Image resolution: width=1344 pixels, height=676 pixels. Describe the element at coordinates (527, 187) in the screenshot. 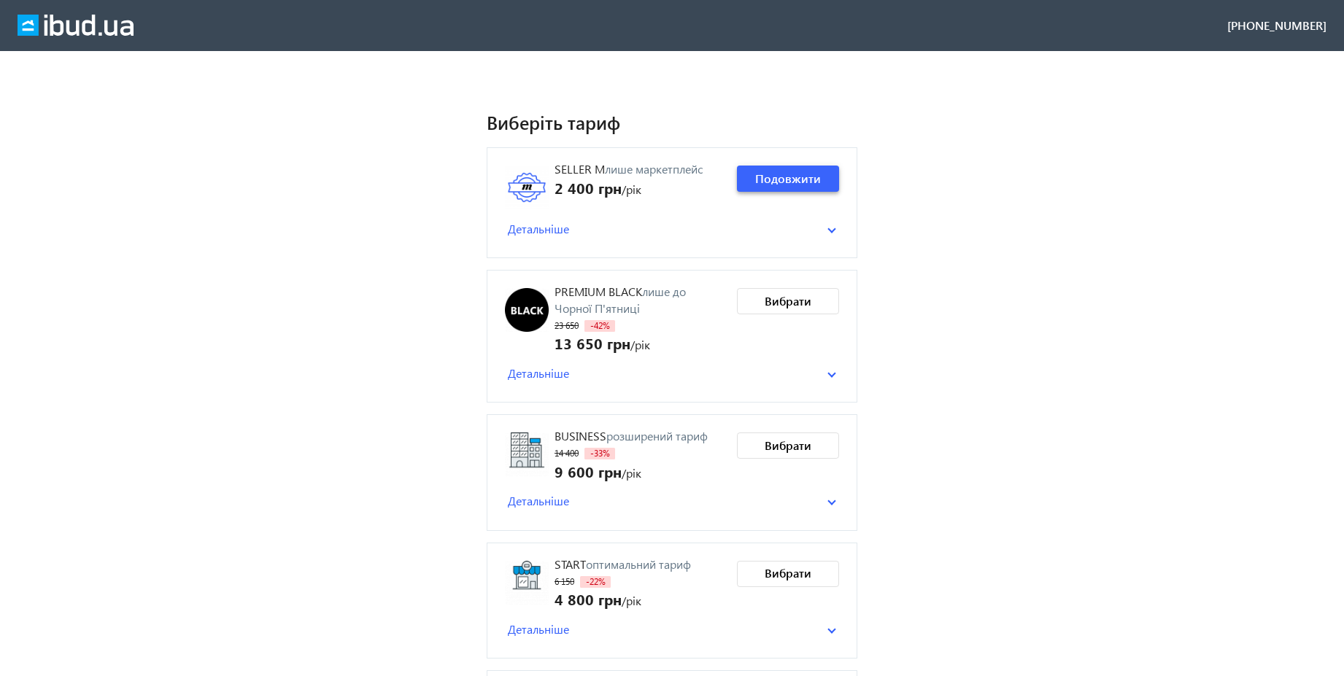

I see `img: Seller M` at that location.